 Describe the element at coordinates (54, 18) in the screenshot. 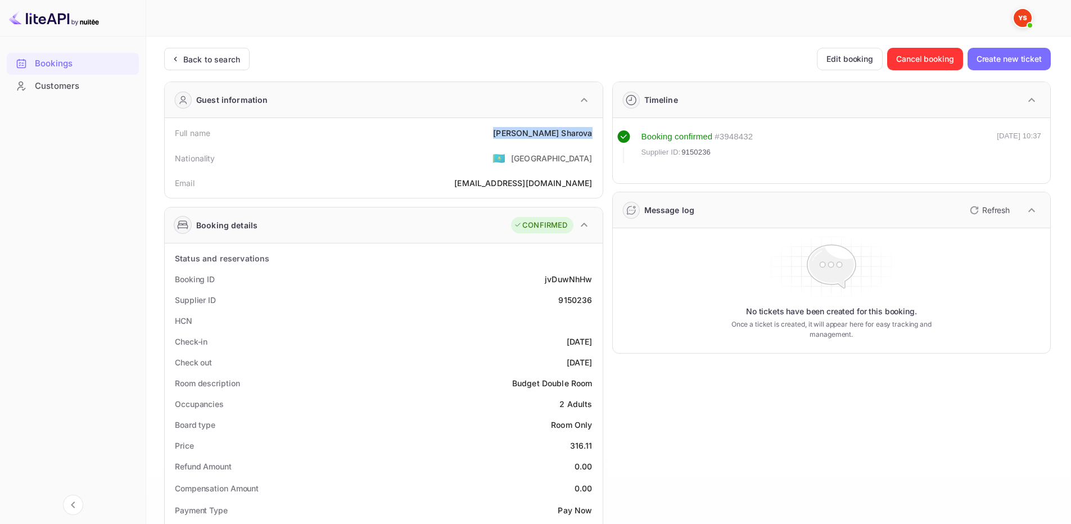

I see `img: LiteAPI logo` at that location.